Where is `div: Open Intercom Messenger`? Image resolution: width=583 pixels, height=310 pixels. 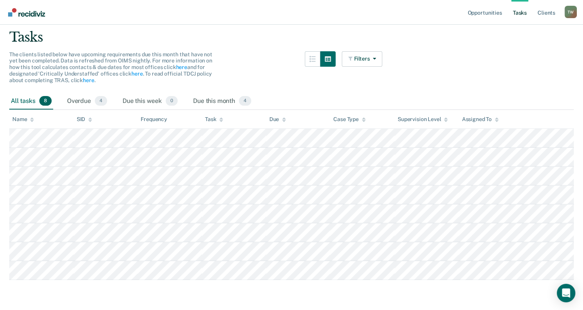 div: Open Intercom Messenger is located at coordinates (566, 293).